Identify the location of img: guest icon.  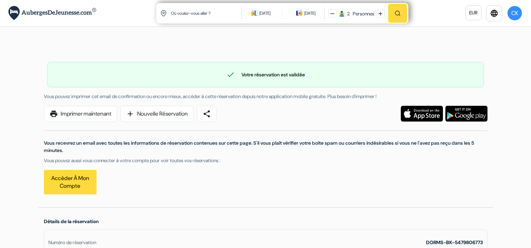
(342, 14).